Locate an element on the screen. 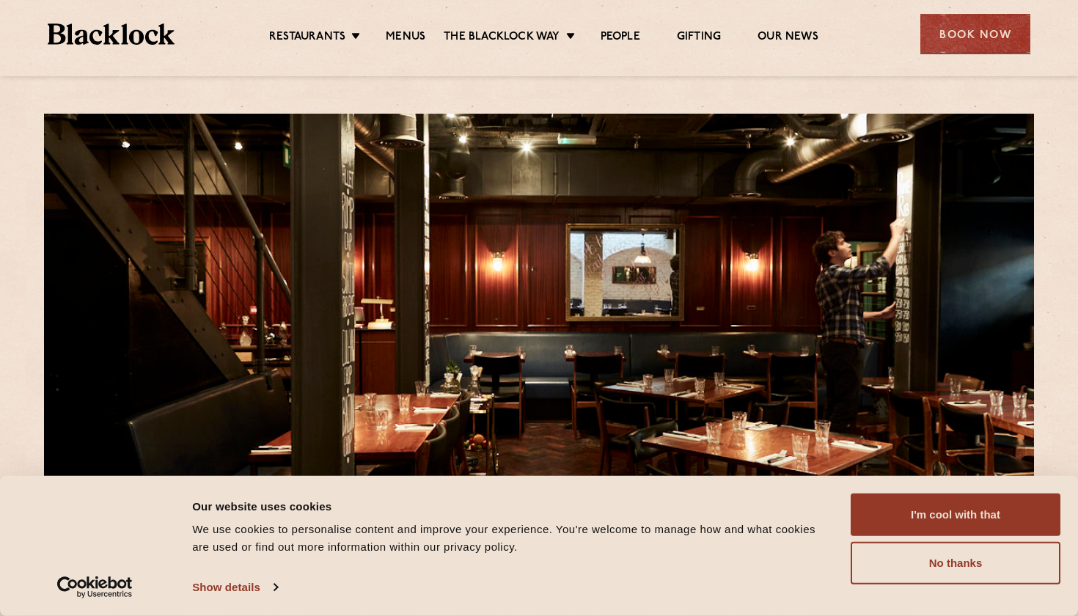  div: Our website uses cookies is located at coordinates (512, 506).